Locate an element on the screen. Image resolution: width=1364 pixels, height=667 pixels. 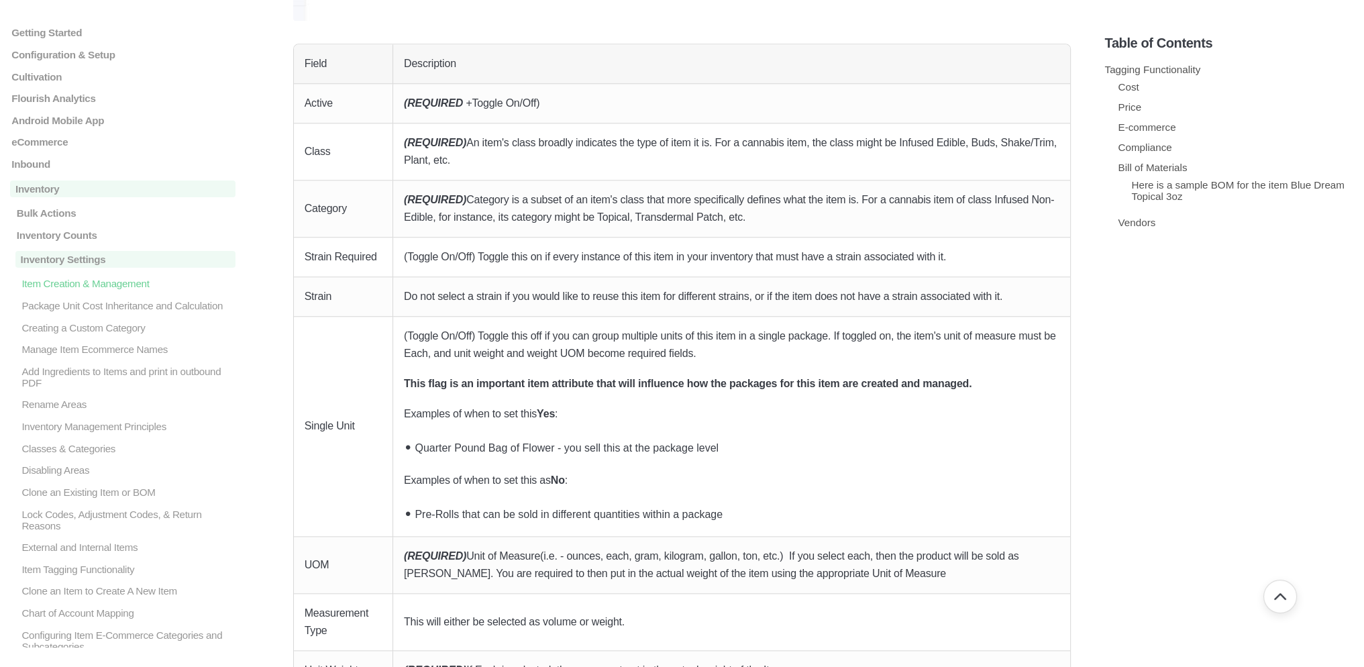
p: Configuring Item E-Commerce Categories and Subcategories is located at coordinates (128, 641).